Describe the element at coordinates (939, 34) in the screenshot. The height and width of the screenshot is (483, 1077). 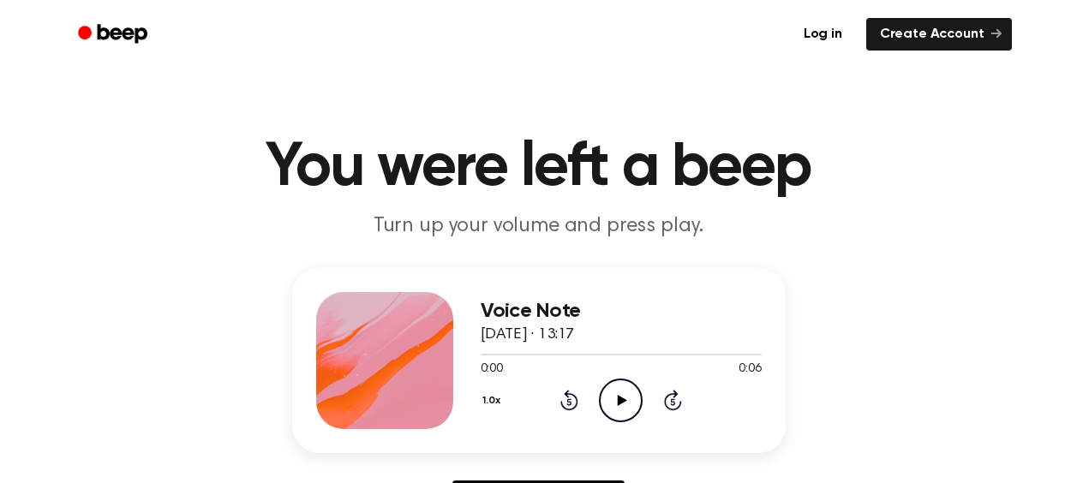
I see `a: Create Account` at that location.